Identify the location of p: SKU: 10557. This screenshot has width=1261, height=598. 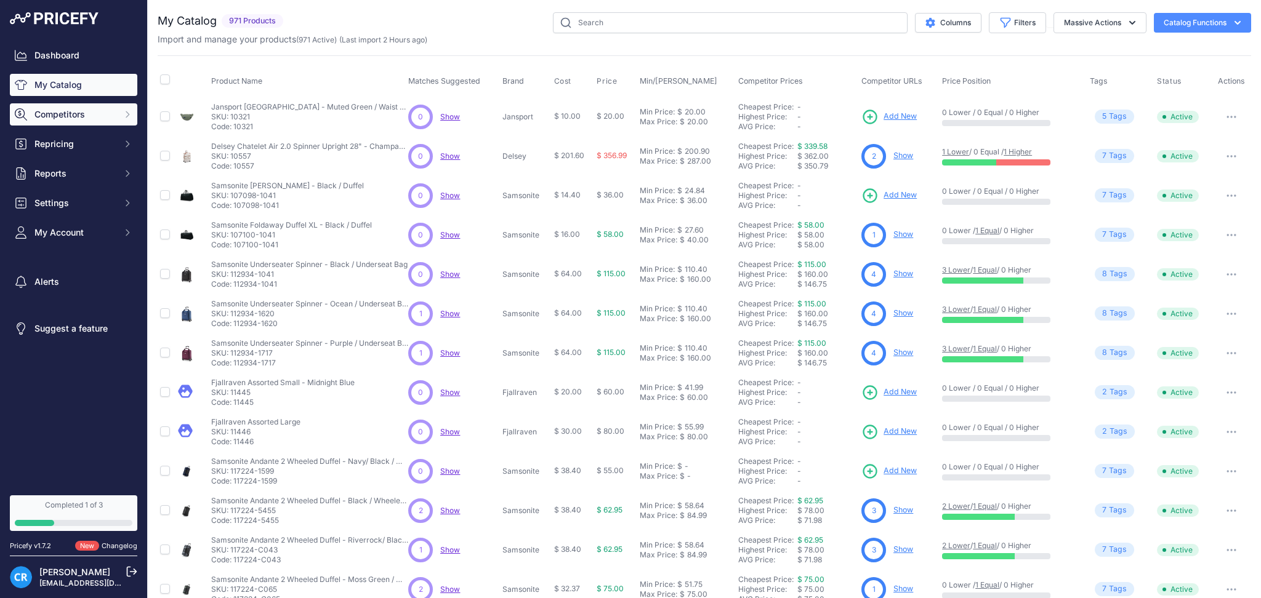
(310, 156).